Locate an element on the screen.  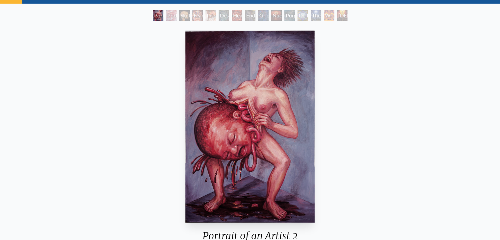
div: Insomnia is located at coordinates (211, 15).